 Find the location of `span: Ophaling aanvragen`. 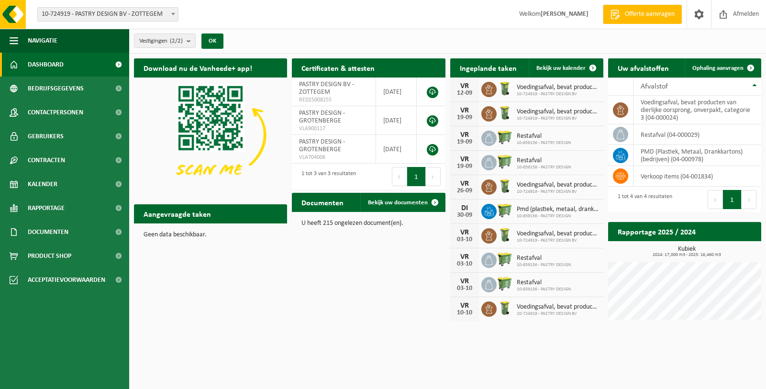

span: Ophaling aanvragen is located at coordinates (718, 68).